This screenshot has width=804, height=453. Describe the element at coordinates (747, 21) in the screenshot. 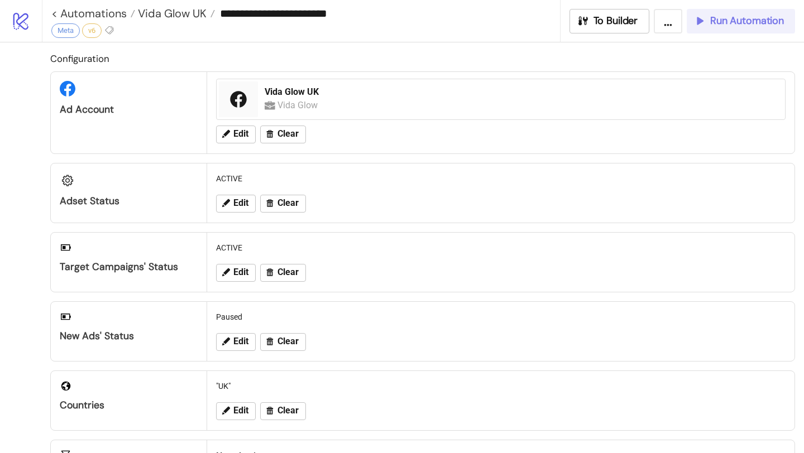

I see `span: Run Automation` at that location.